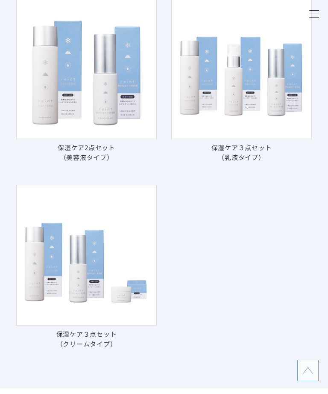  Describe the element at coordinates (86, 339) in the screenshot. I see `p: 保湿ケア３点セット （クリームタイプ）` at that location.